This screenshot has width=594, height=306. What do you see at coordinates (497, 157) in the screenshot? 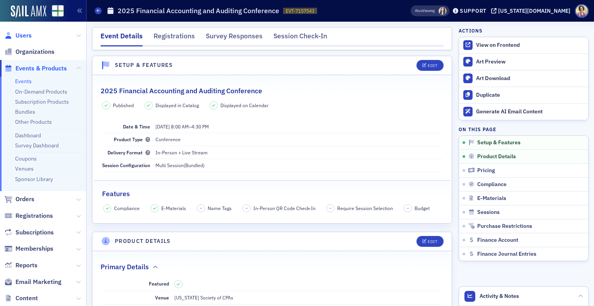
I see `span: Product Details` at bounding box center [497, 157].